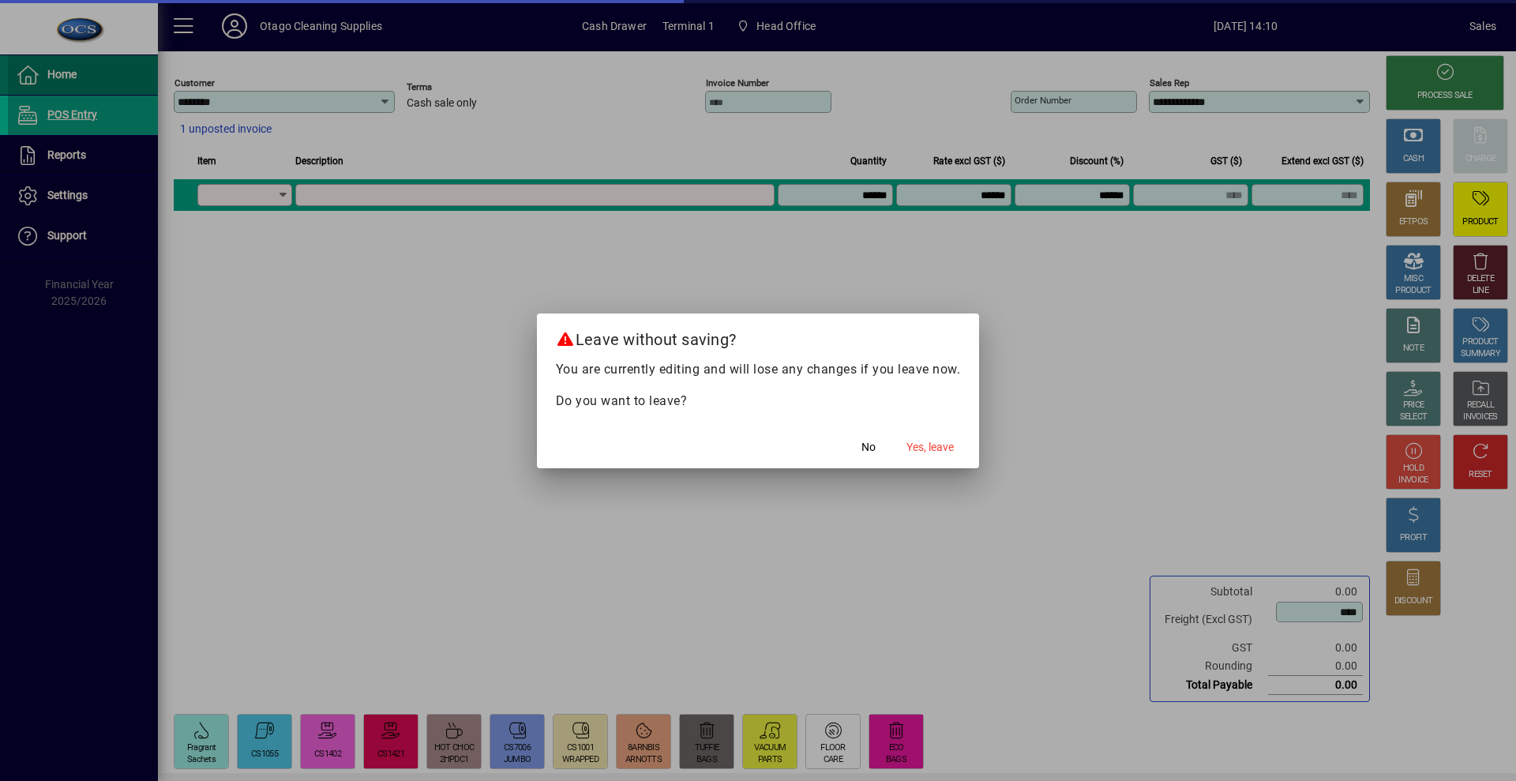  Describe the element at coordinates (869, 447) in the screenshot. I see `span: No` at that location.